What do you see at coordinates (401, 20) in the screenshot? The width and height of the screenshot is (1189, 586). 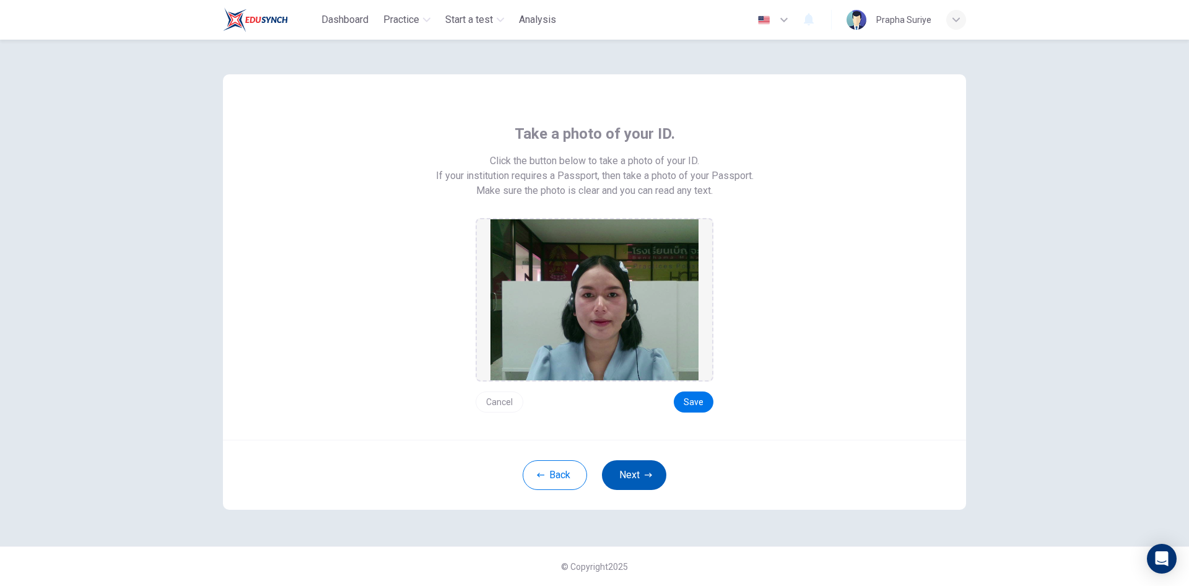 I see `span: Practice` at bounding box center [401, 20].